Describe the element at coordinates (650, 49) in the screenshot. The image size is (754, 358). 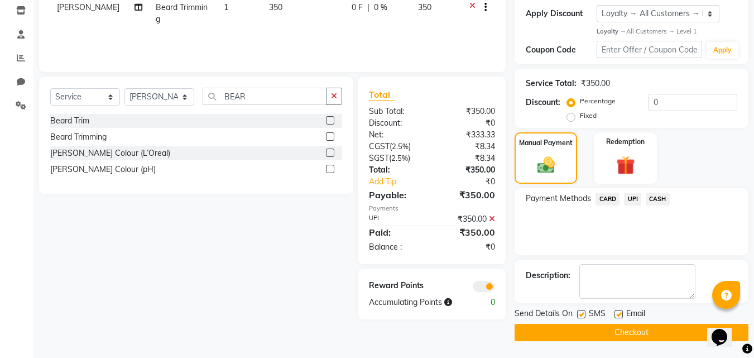
I see `input: Enter Offer / Coupon Code` at that location.